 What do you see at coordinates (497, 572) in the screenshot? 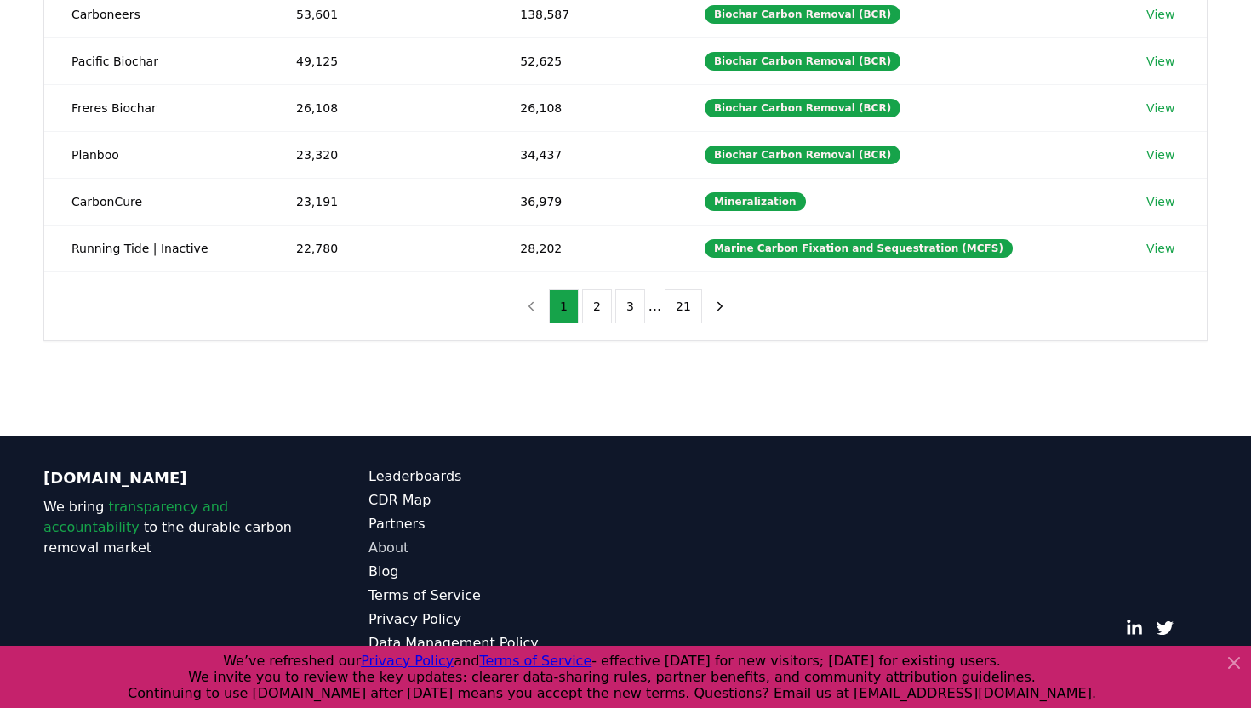
I see `a: Blog` at bounding box center [497, 572].